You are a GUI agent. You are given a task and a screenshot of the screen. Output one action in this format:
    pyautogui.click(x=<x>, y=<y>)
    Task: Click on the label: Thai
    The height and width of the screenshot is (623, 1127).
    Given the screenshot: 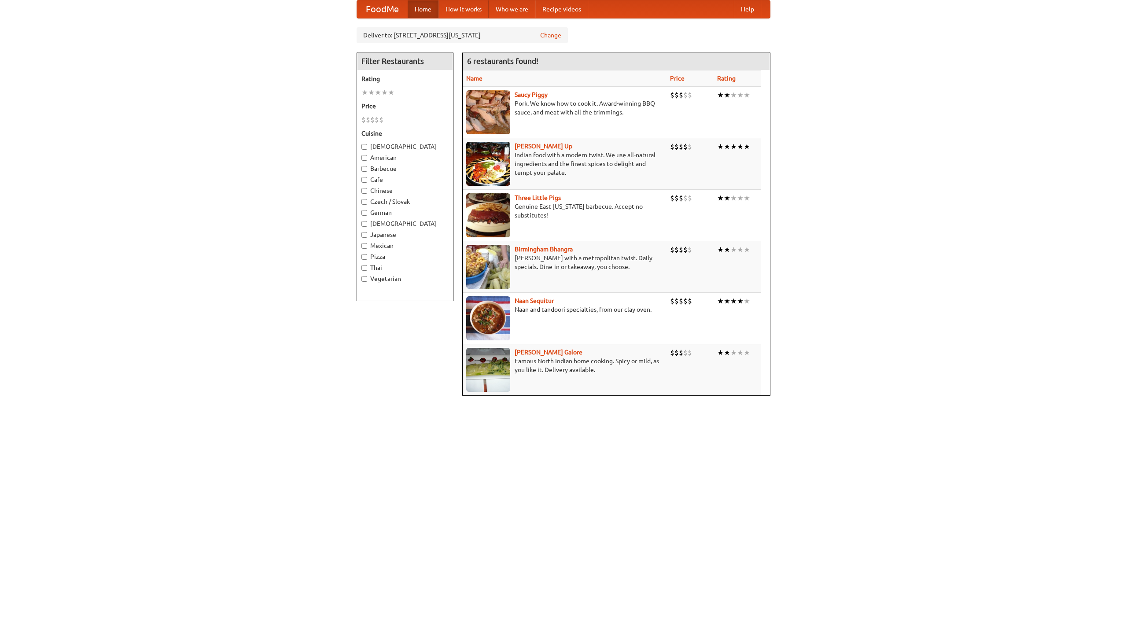 What is the action you would take?
    pyautogui.click(x=405, y=268)
    